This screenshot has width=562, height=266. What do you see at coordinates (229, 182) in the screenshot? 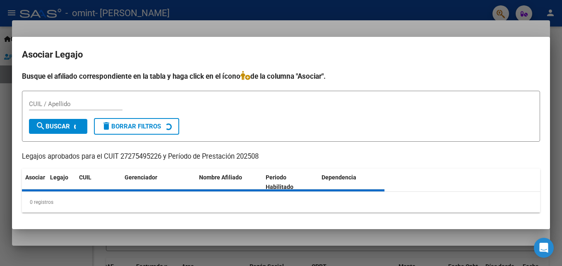
I see `datatable-header-cell: Nombre Afiliado` at bounding box center [229, 182].